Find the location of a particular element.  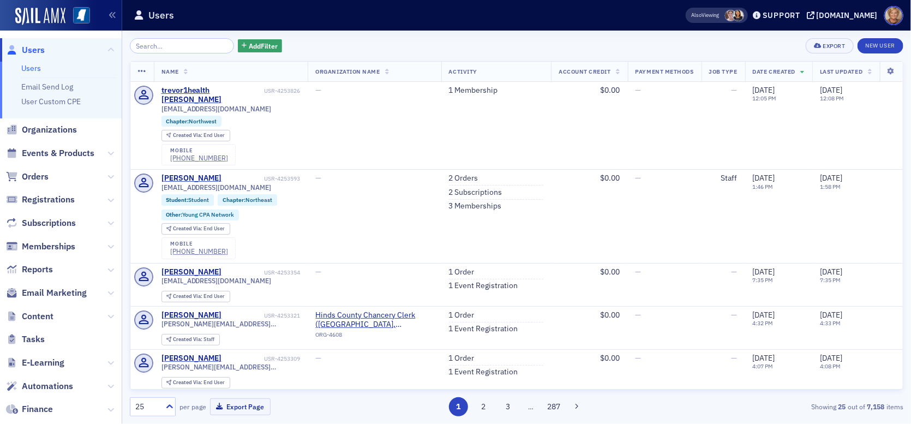

a: Content is located at coordinates (29, 316).